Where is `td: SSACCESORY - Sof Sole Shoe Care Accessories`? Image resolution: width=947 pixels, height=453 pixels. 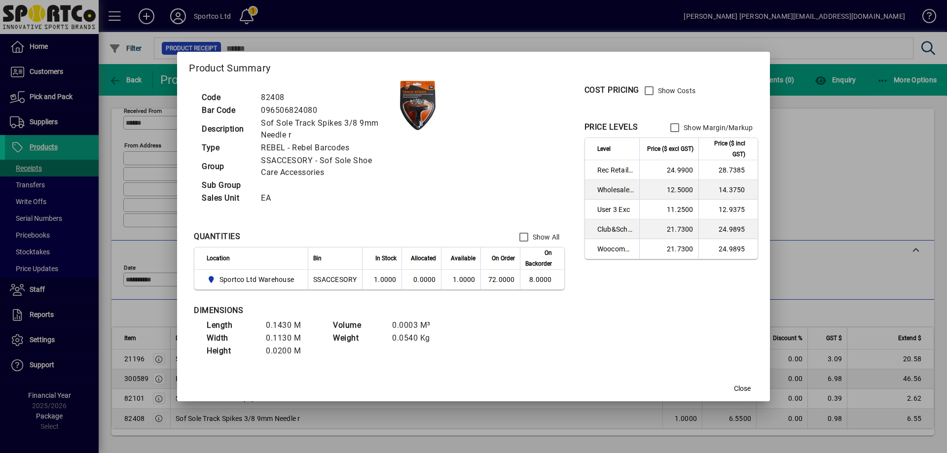
td: SSACCESORY - Sof Sole Shoe Care Accessories is located at coordinates (328, 167).